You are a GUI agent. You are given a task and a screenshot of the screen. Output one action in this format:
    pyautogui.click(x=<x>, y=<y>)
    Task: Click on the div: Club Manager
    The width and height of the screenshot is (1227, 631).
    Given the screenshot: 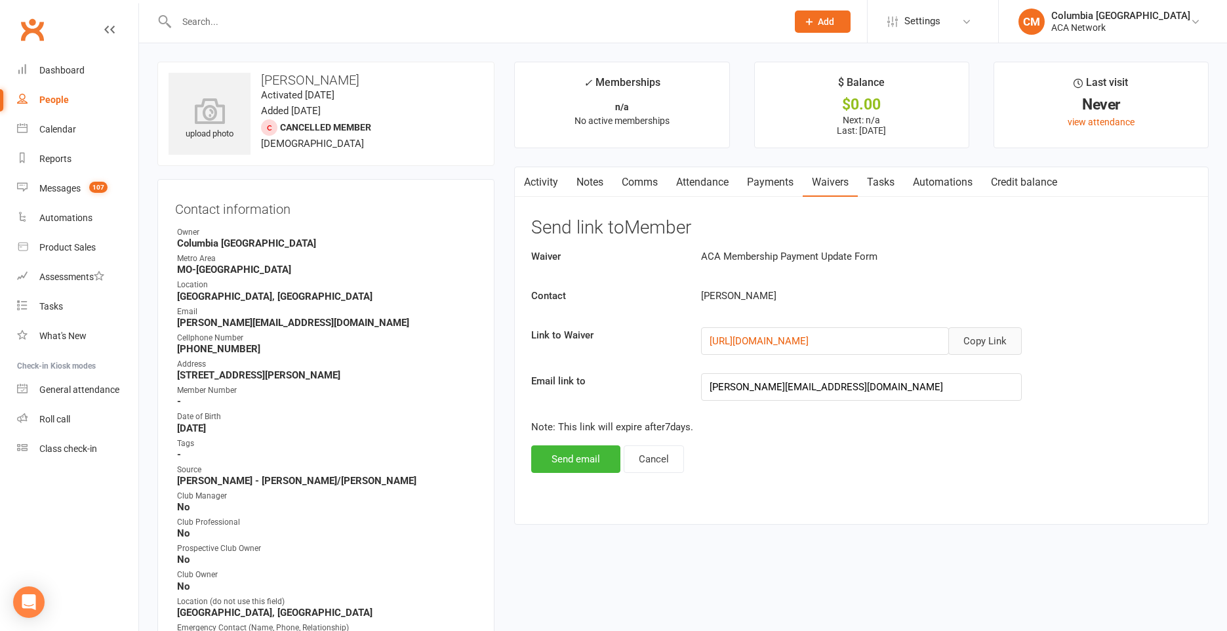 What is the action you would take?
    pyautogui.click(x=327, y=496)
    